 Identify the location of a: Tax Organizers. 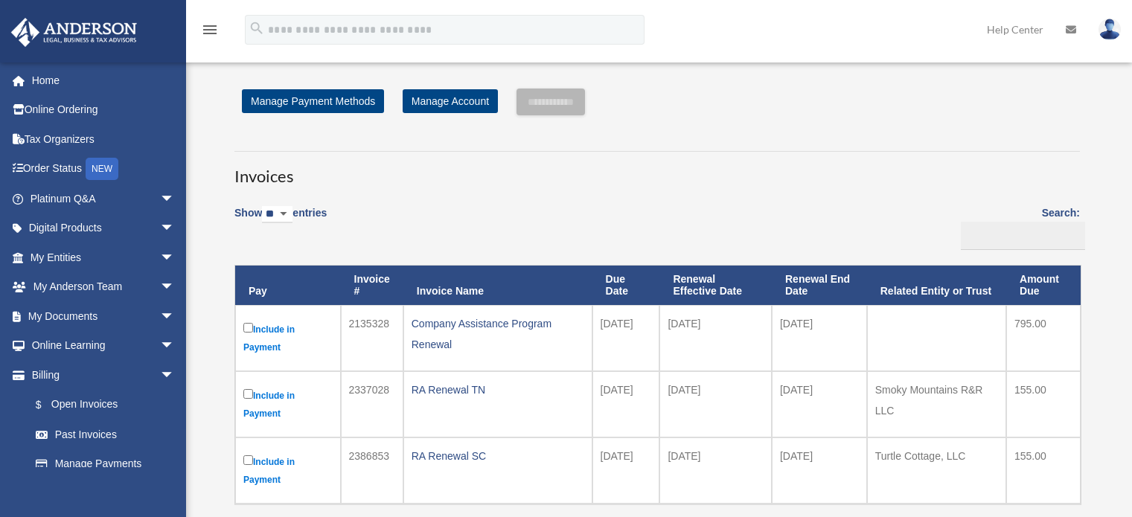
(103, 139).